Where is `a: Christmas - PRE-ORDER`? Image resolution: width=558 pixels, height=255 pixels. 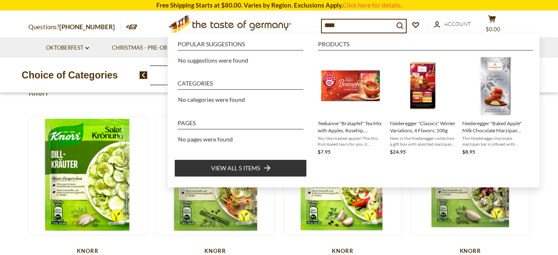 a: Christmas - PRE-ORDER is located at coordinates (147, 48).